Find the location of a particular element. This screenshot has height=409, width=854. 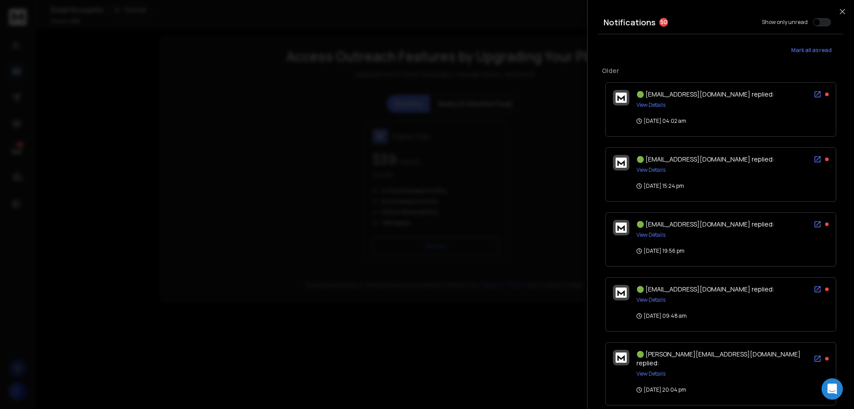

p: Older is located at coordinates (721, 71).